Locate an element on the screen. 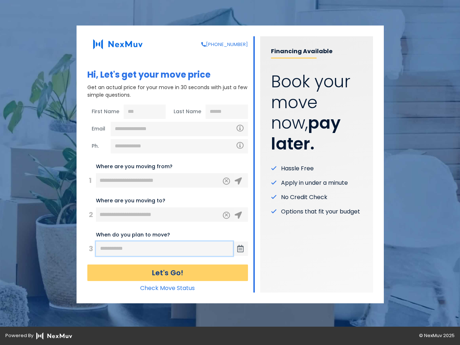 The image size is (460, 345). label: Where are you moving from? is located at coordinates (134, 166).